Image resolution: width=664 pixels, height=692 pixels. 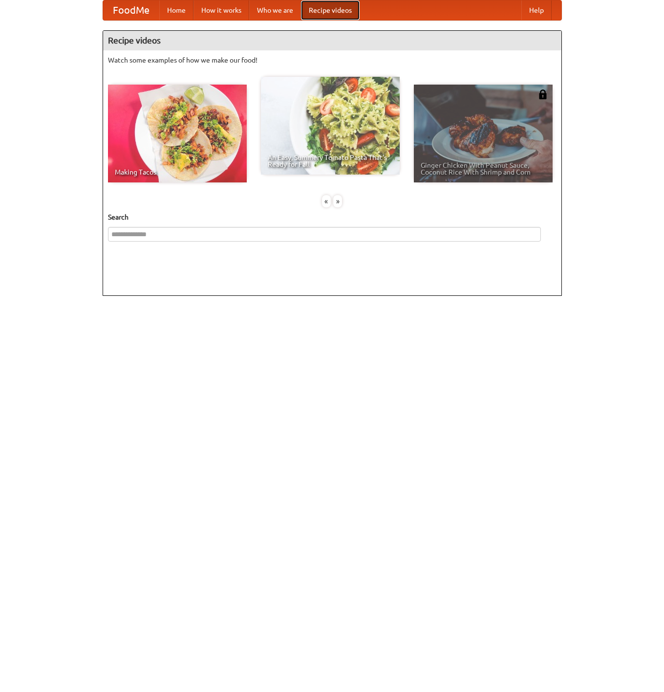 What do you see at coordinates (131, 10) in the screenshot?
I see `a: FoodMe` at bounding box center [131, 10].